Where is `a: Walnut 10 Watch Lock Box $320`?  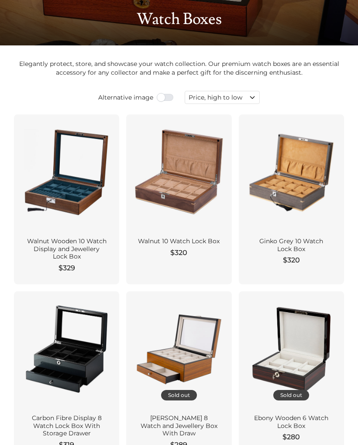 a: Walnut 10 Watch Lock Box $320 is located at coordinates (179, 199).